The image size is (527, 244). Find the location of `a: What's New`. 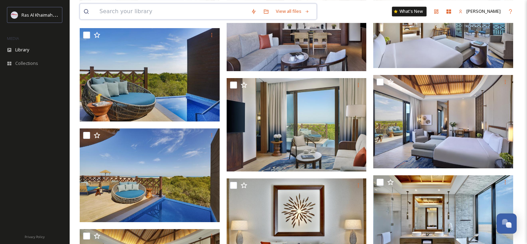

a: What's New is located at coordinates (410, 11).